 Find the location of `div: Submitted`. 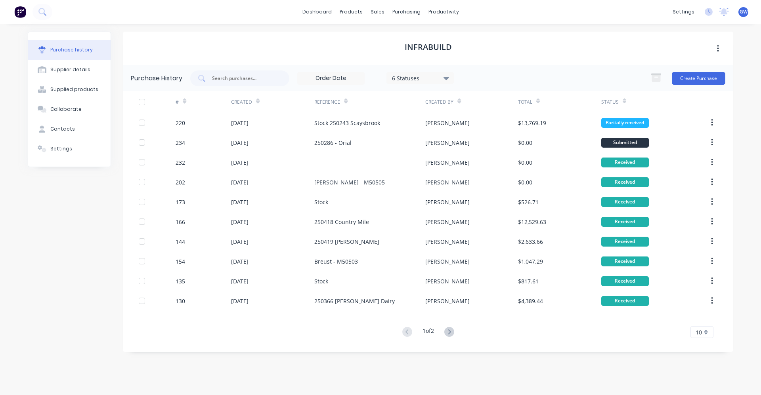

div: Submitted is located at coordinates (625, 143).